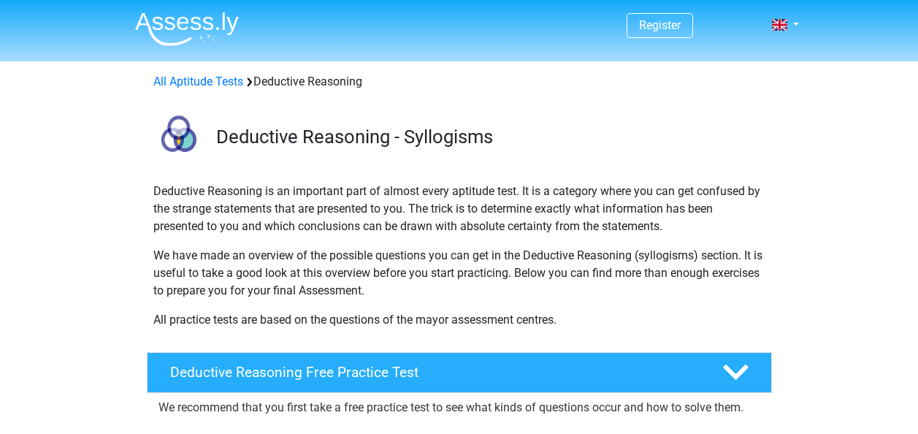 This screenshot has width=918, height=434. I want to click on p: Deductive Reasoning is an important part of almost every aptitude test. It is a category where yo..., so click(459, 209).